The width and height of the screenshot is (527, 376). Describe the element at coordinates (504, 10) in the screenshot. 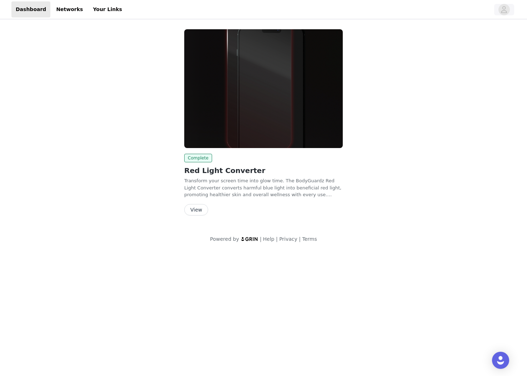

I see `div: avatar` at that location.